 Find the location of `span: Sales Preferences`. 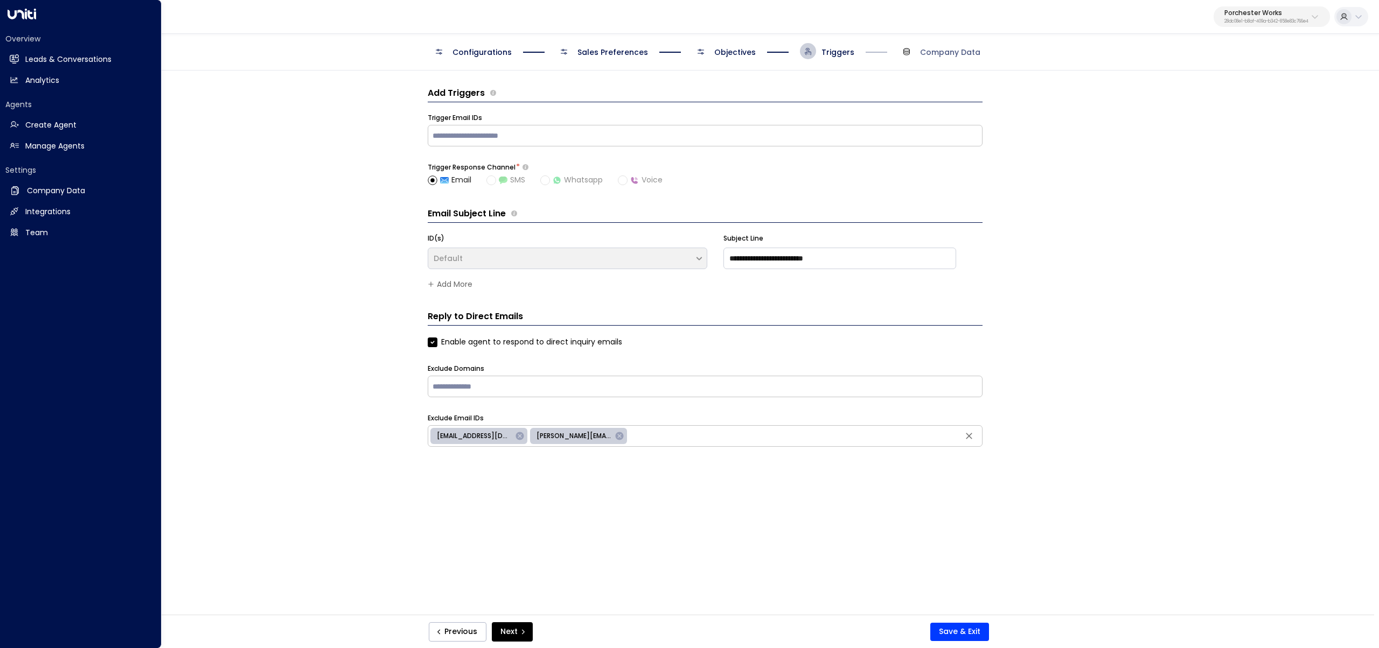

span: Sales Preferences is located at coordinates (612, 52).